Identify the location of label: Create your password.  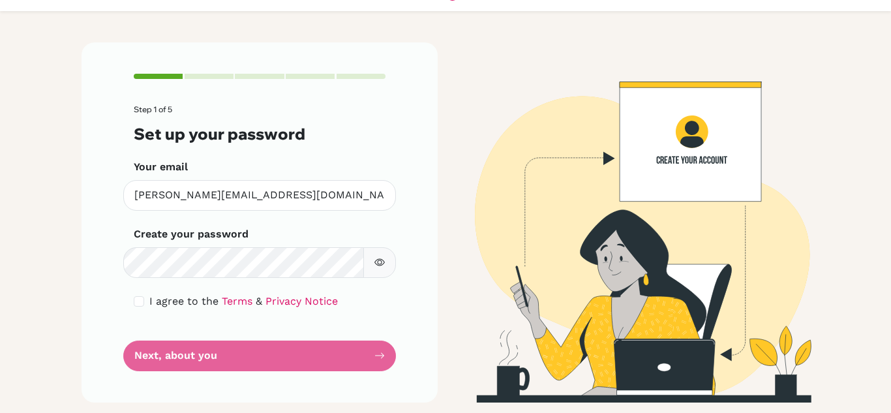
(191, 234).